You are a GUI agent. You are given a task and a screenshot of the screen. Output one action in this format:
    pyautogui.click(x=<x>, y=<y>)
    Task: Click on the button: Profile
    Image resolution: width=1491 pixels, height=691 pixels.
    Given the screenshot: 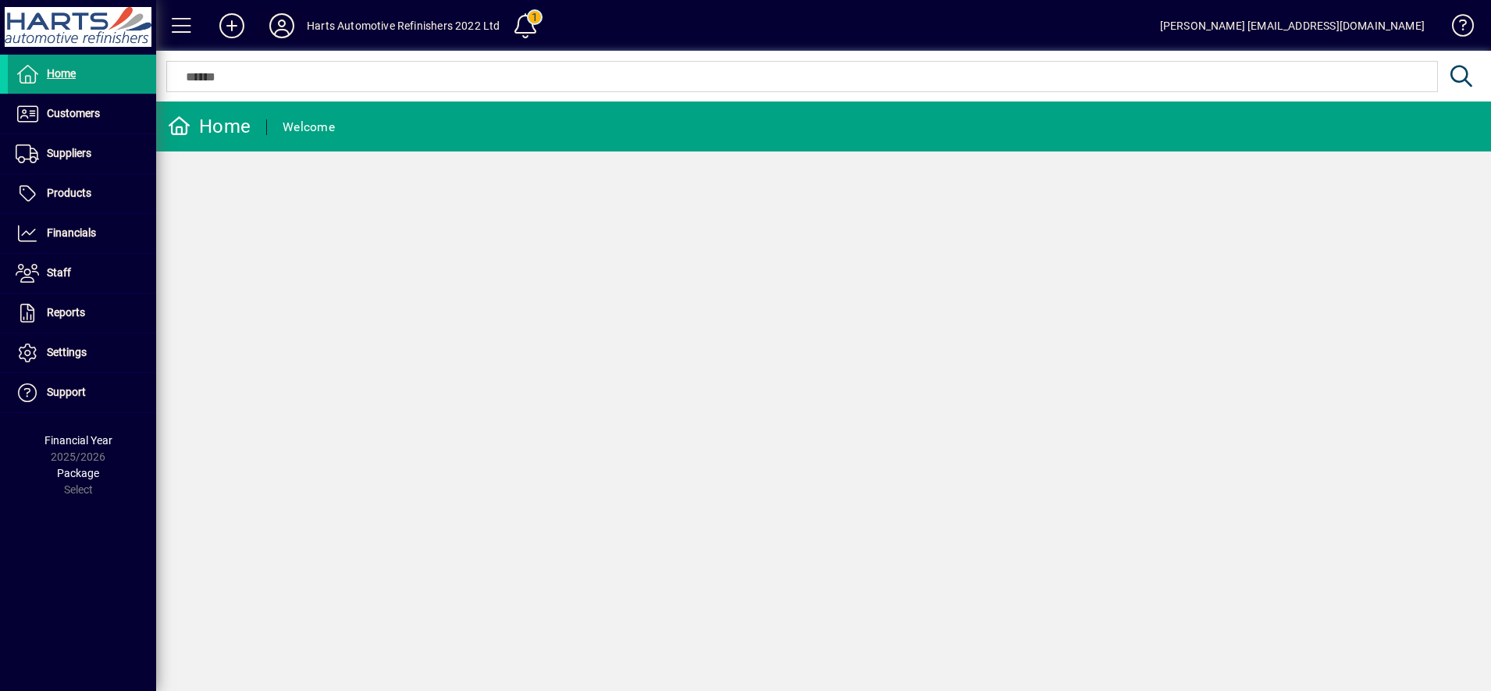 What is the action you would take?
    pyautogui.click(x=282, y=26)
    